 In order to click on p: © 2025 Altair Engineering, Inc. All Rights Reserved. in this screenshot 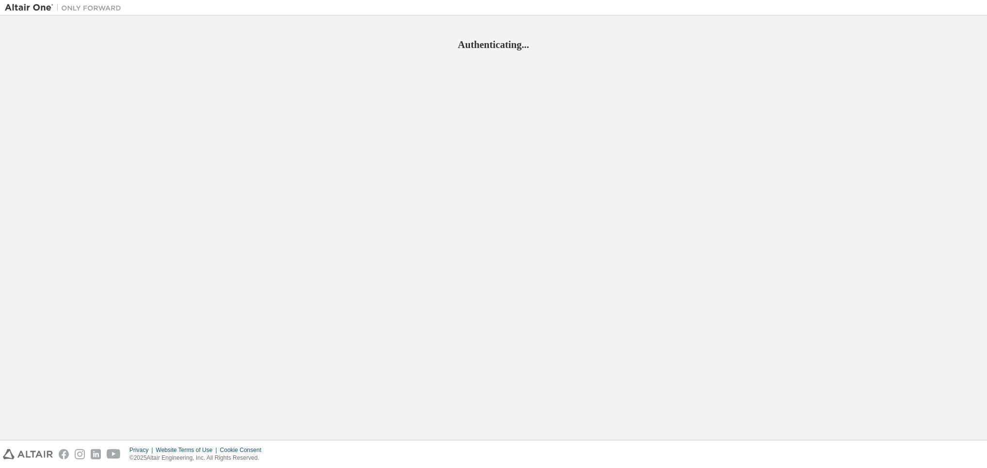, I will do `click(198, 458)`.